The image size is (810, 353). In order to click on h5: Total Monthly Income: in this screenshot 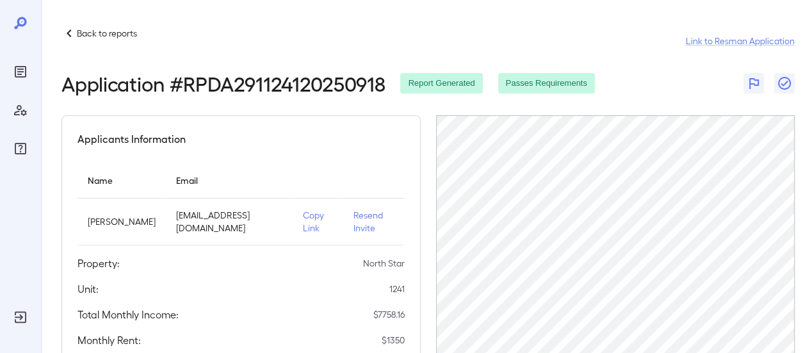, I will do `click(128, 314)`.